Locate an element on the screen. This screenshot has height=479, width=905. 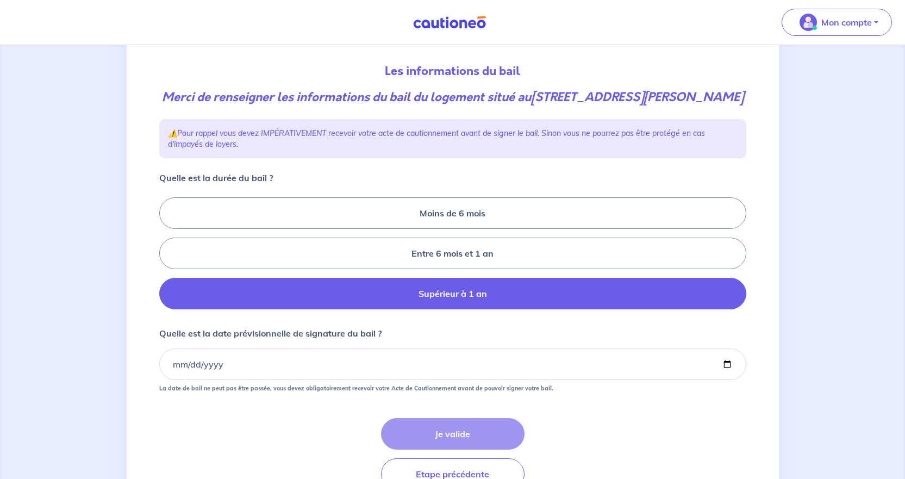
img: Cautioneo is located at coordinates (450, 22).